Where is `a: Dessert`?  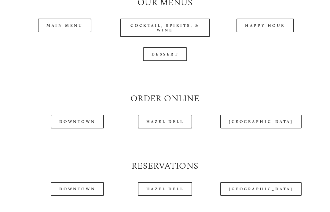 a: Dessert is located at coordinates (165, 54).